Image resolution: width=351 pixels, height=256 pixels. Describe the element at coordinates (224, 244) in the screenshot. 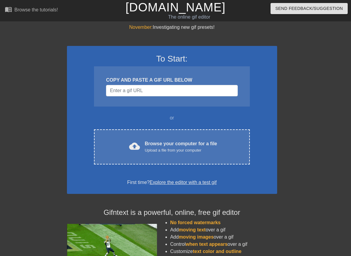

I see `li: Control over a gif` at that location.